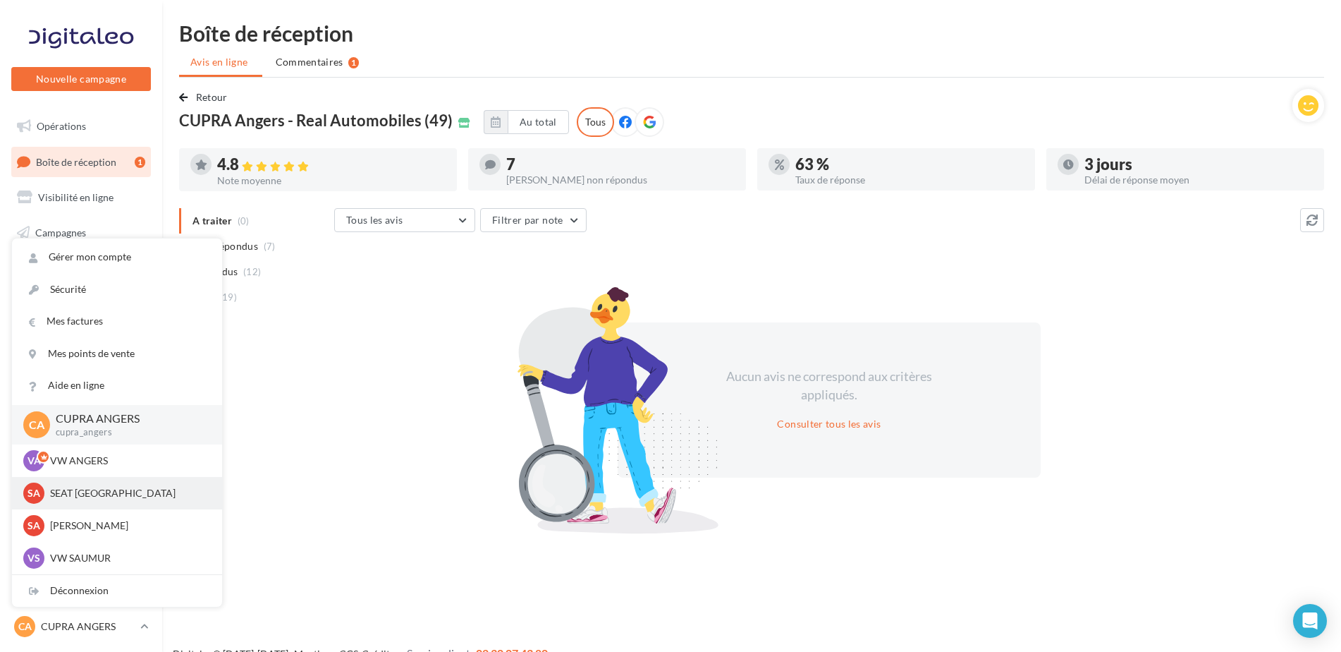 This screenshot has height=652, width=1341. Describe the element at coordinates (374, 219) in the screenshot. I see `span: Tous les avis` at that location.